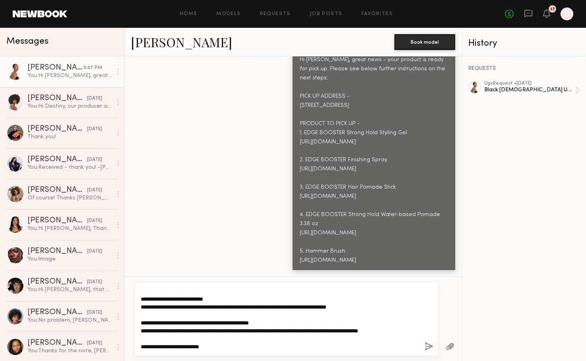 The image size is (586, 361). I want to click on div: 5:07 PM, so click(93, 68).